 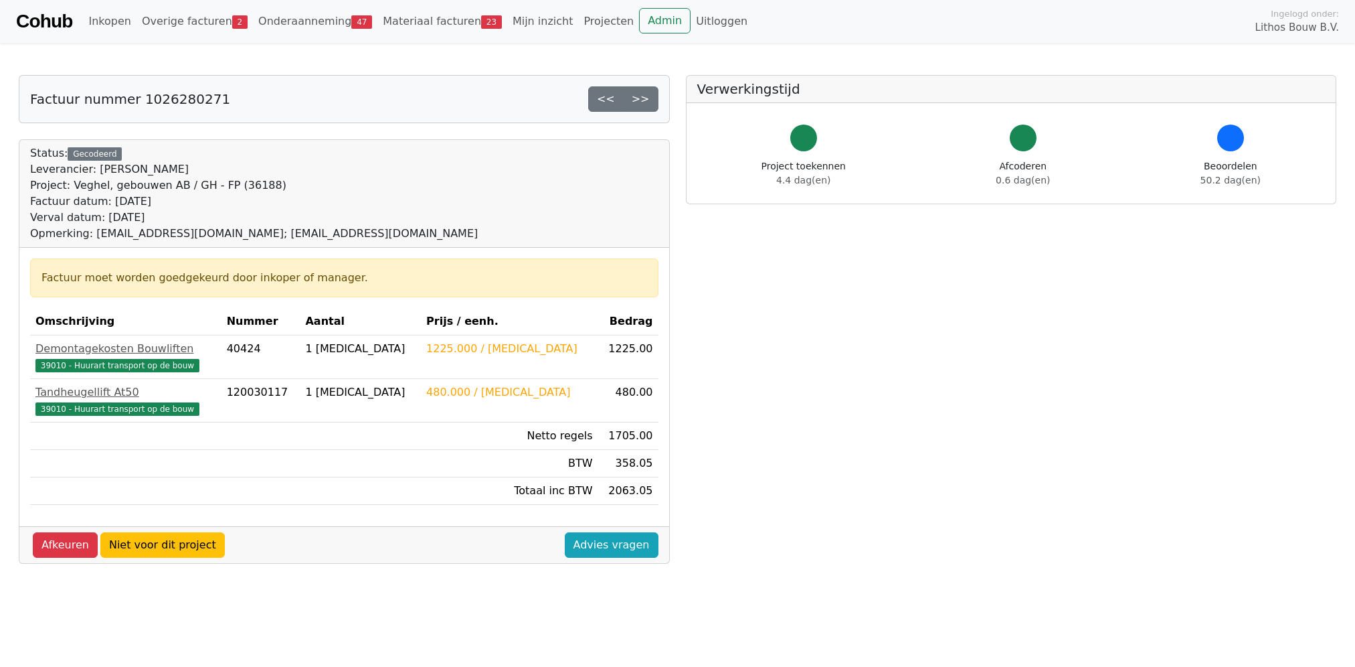 I want to click on a: Demontagekosten Bouwliften39010 - Huurart transport op de bouw, so click(x=126, y=357).